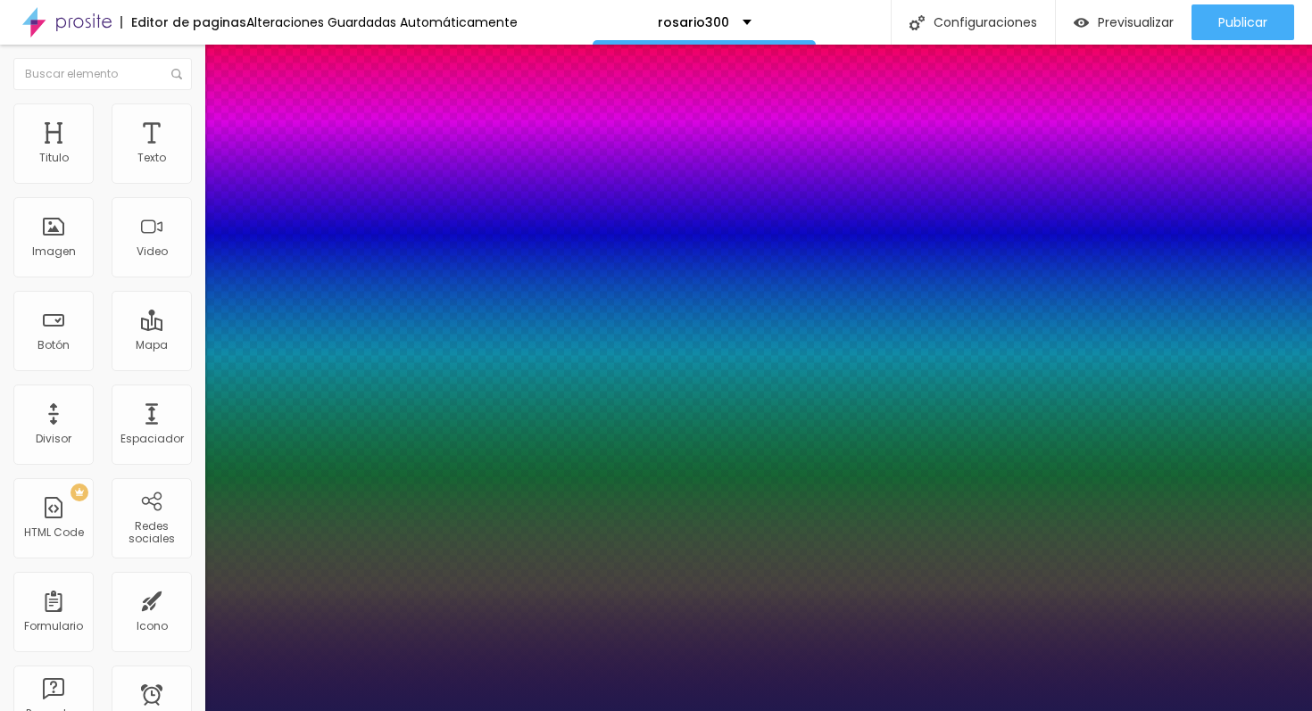  What do you see at coordinates (1135, 22) in the screenshot?
I see `span: Previsualizar` at bounding box center [1135, 22].